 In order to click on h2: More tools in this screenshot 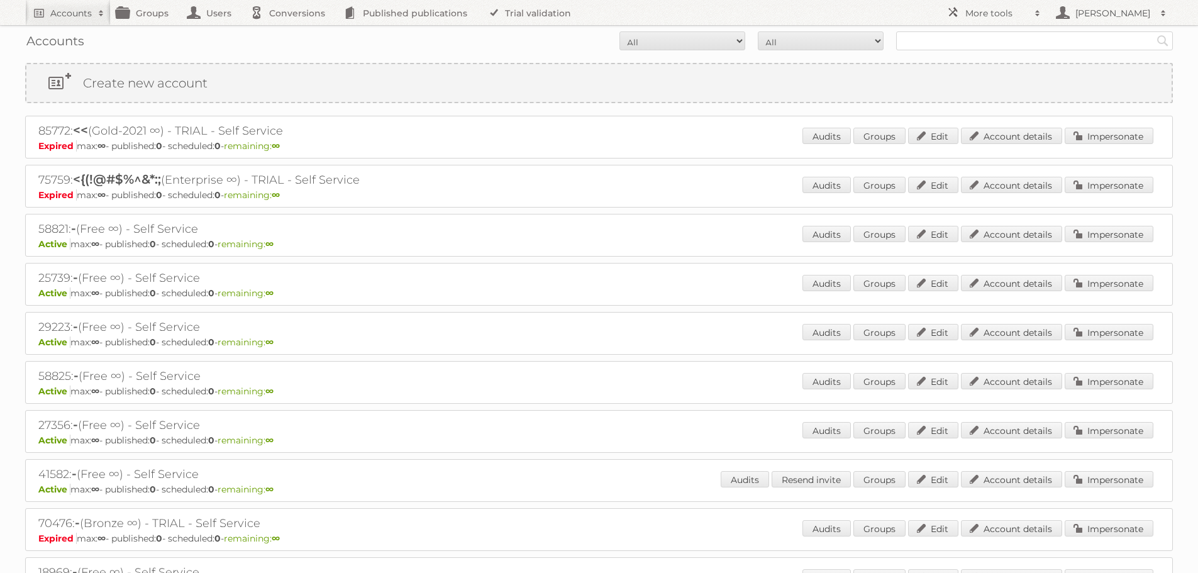, I will do `click(997, 13)`.